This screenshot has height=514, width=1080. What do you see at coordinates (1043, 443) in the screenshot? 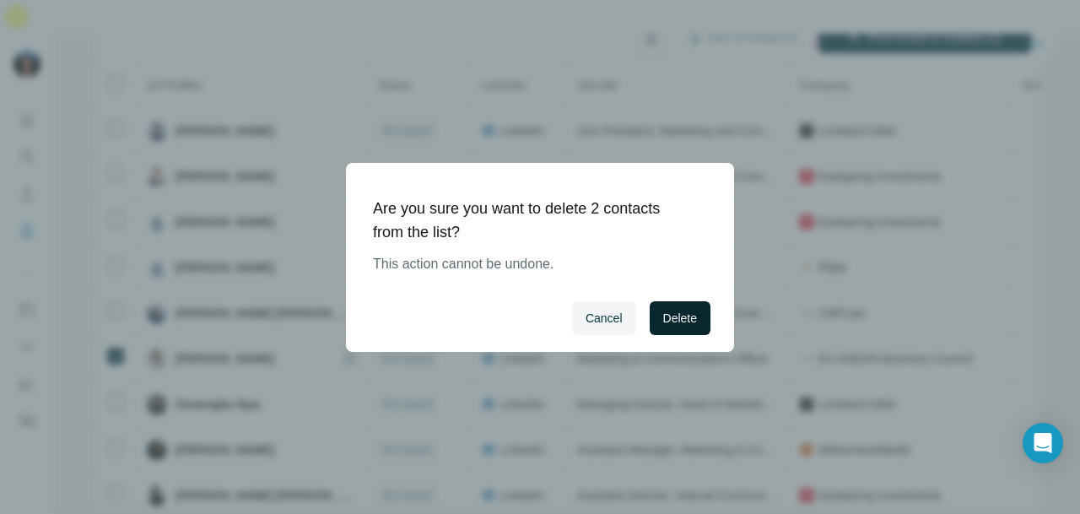
I see `div: Open Intercom Messenger` at bounding box center [1043, 443].